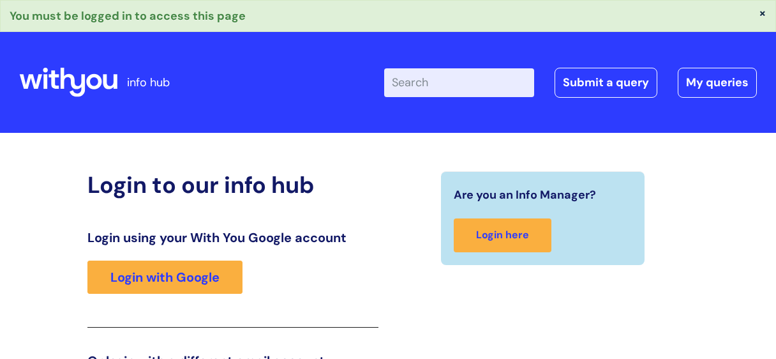 Image resolution: width=776 pixels, height=359 pixels. I want to click on a: Submit a query, so click(606, 82).